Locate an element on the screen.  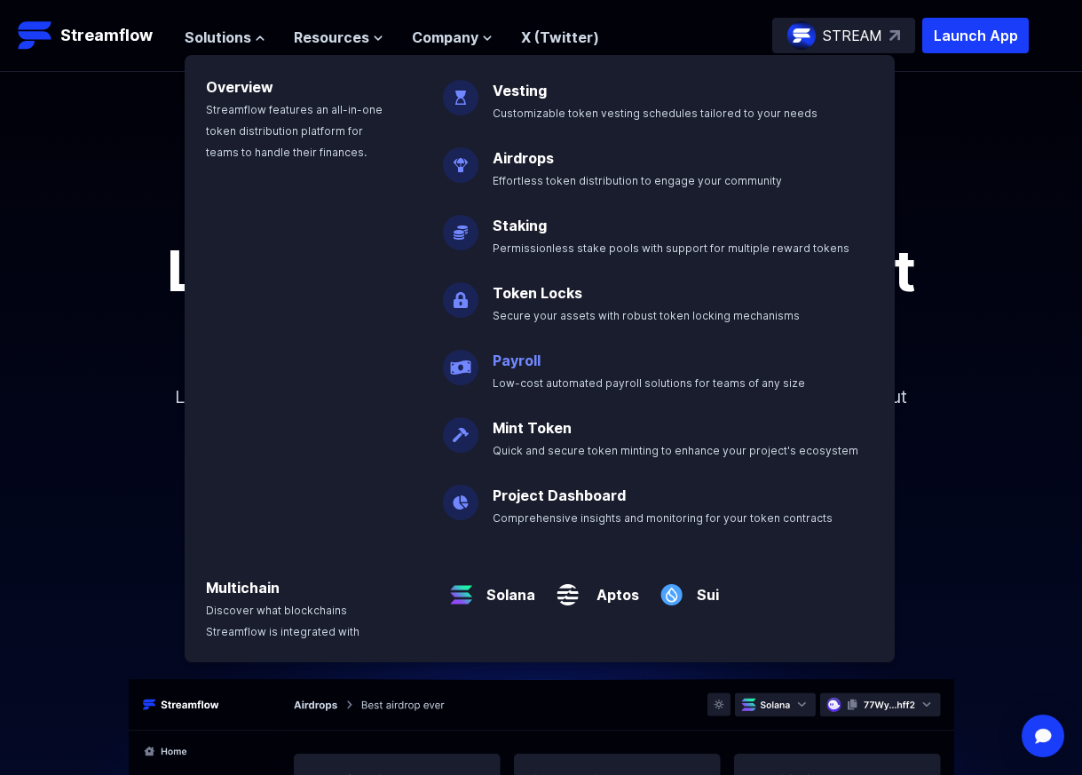
a: Launch App is located at coordinates (976, 36).